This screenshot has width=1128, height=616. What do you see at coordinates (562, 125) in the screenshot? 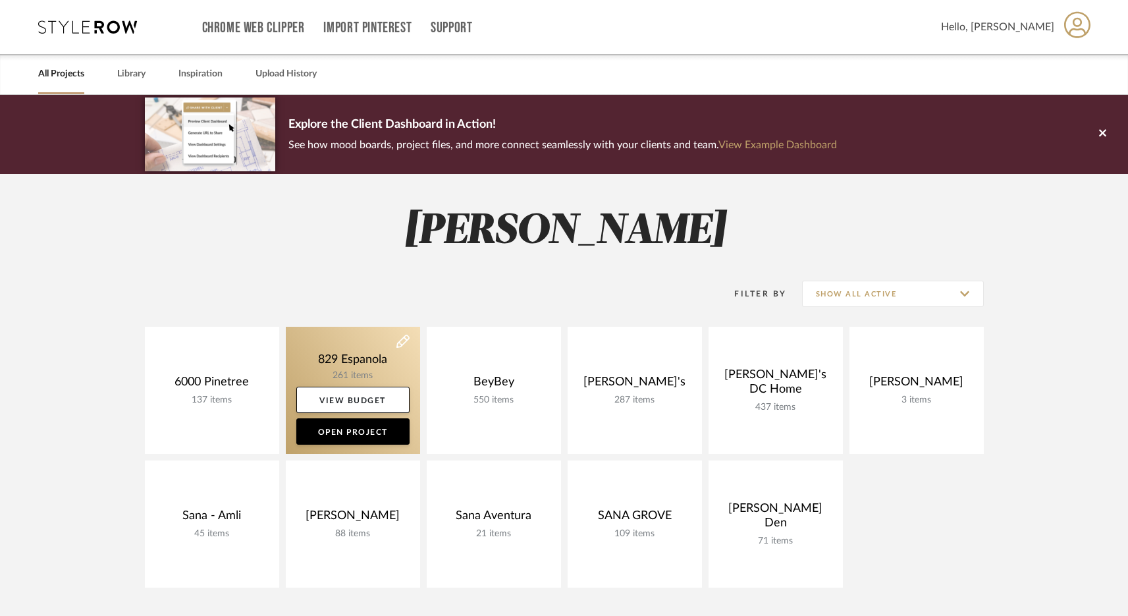
I see `p: Explore the Client Dashboard in Action!` at bounding box center [562, 125].